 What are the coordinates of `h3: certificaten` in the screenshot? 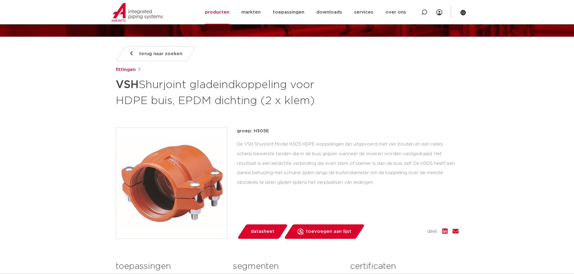 It's located at (404, 267).